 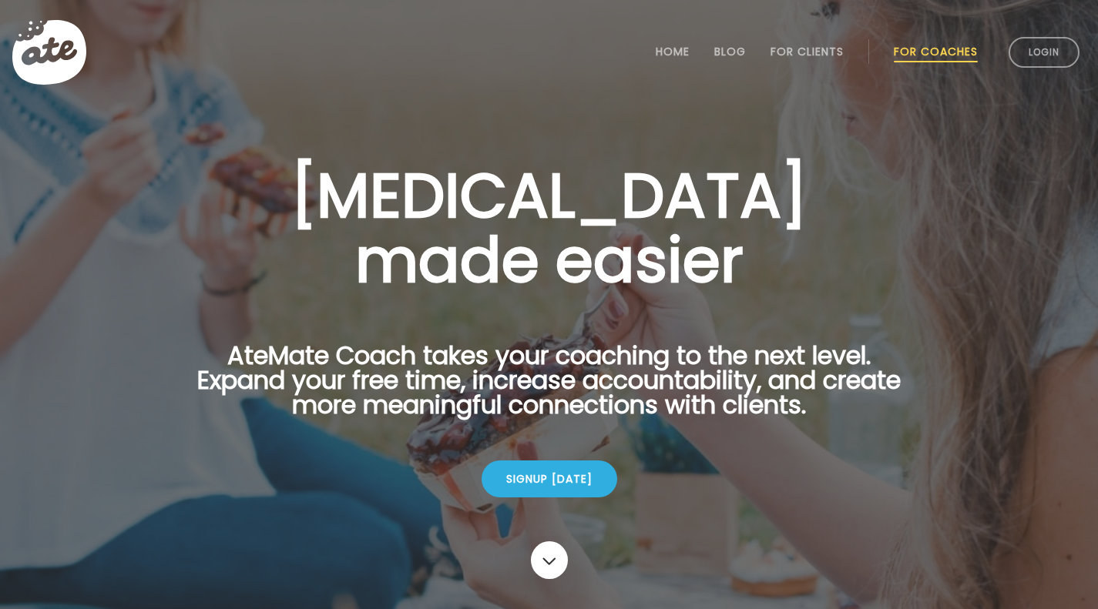 I want to click on a: For Clients, so click(x=807, y=52).